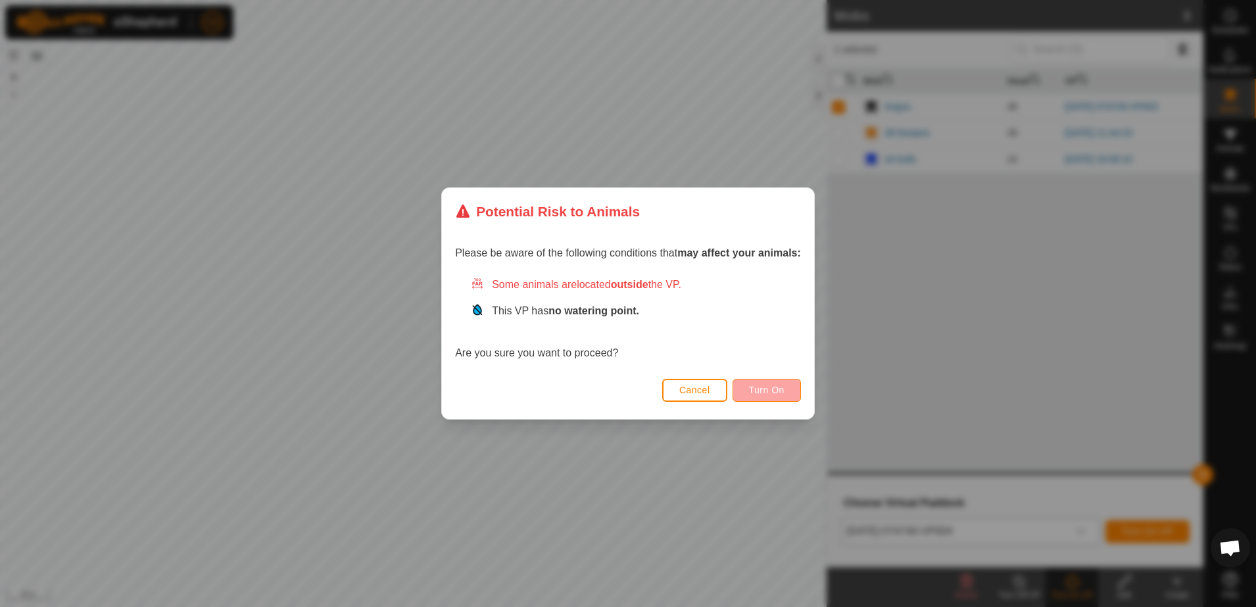 This screenshot has width=1256, height=607. What do you see at coordinates (566, 310) in the screenshot?
I see `span: This VP has` at bounding box center [566, 310].